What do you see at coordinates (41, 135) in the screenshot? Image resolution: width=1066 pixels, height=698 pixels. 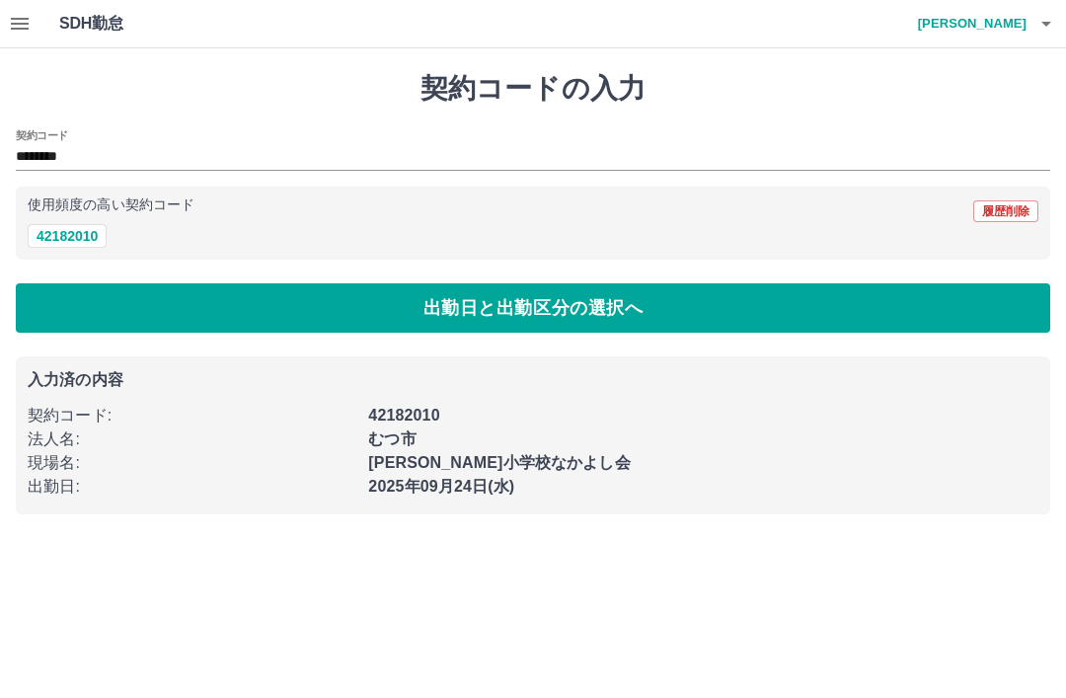 I see `h2: 契約コード` at bounding box center [41, 135].